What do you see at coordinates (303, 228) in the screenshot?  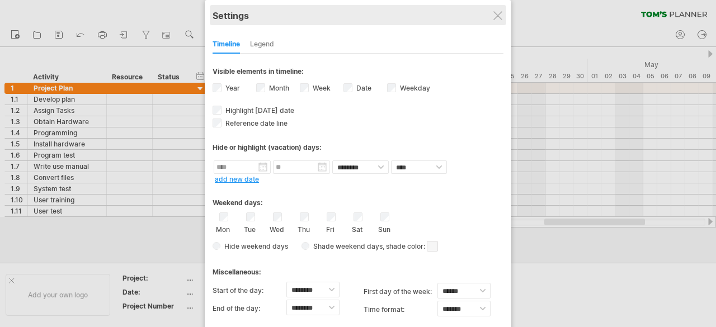 I see `label: Thu` at bounding box center [303, 228].